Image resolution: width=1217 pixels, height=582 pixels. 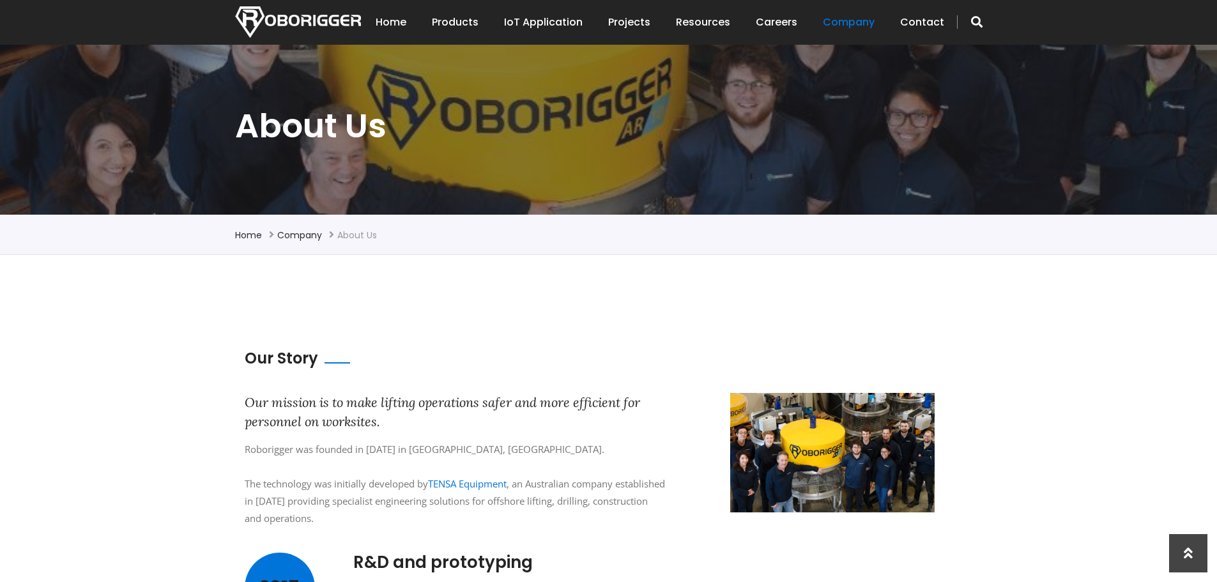 I want to click on a: Careers, so click(x=776, y=22).